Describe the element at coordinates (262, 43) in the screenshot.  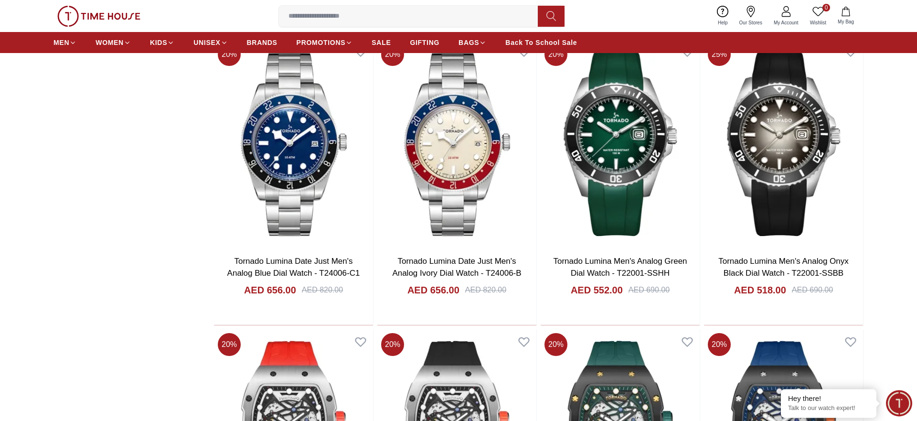
I see `a: BRANDS` at that location.